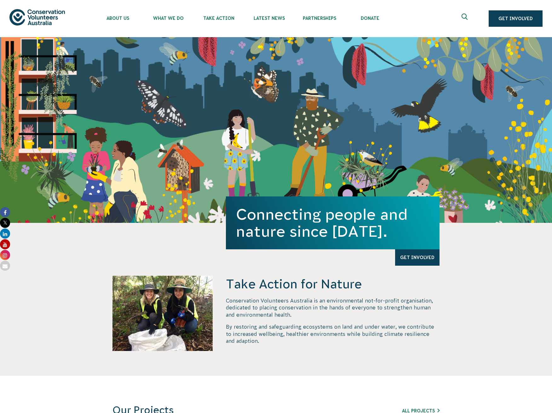 This screenshot has height=413, width=552. I want to click on h4: Take Action for Nature, so click(333, 284).